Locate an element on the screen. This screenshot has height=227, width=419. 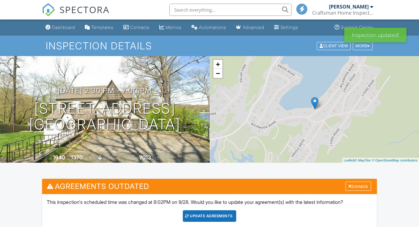
a: Zoom in is located at coordinates (218, 64).